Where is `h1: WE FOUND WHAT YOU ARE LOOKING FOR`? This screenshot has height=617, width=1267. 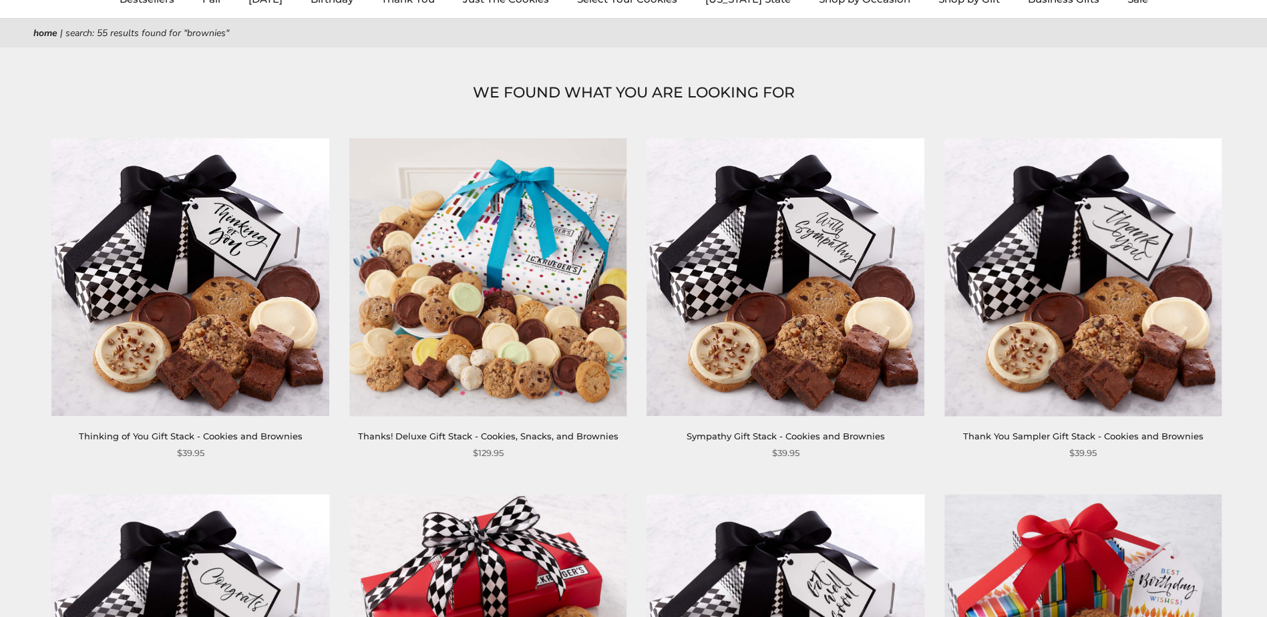 h1: WE FOUND WHAT YOU ARE LOOKING FOR is located at coordinates (633, 93).